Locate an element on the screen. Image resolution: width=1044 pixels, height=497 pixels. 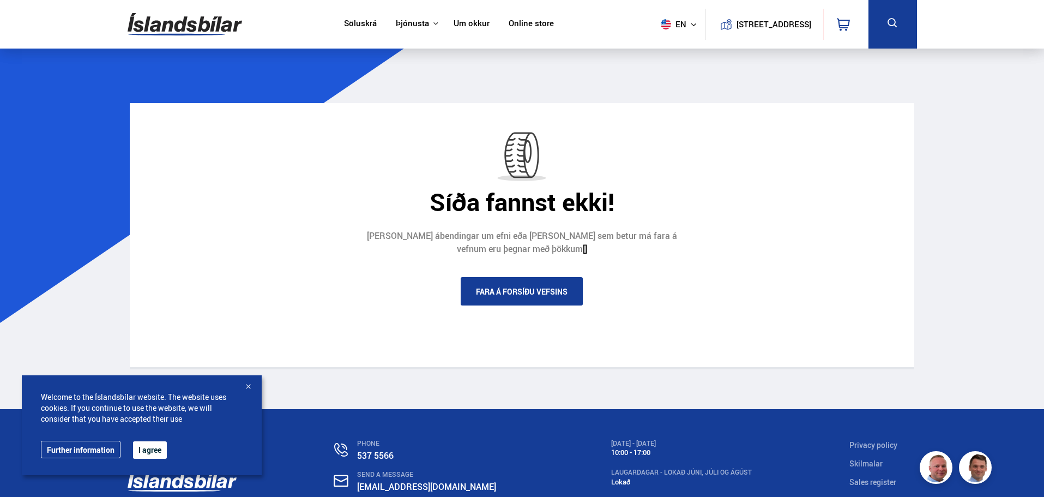
div: PHONE is located at coordinates (435, 443).